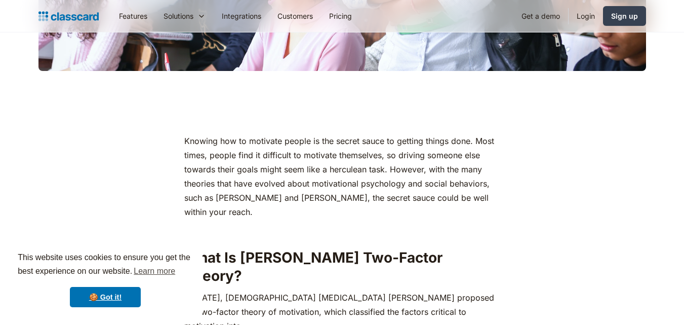  Describe the element at coordinates (68, 16) in the screenshot. I see `a: home` at that location.